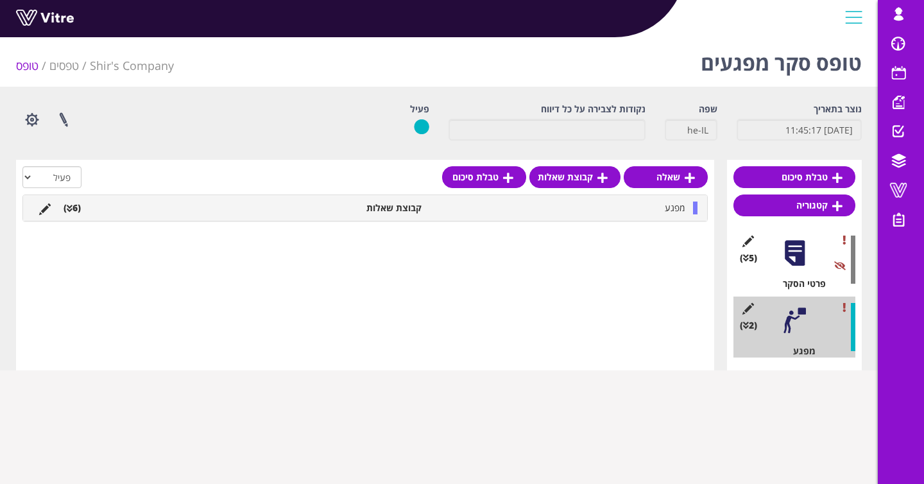 Image resolution: width=924 pixels, height=484 pixels. What do you see at coordinates (795, 205) in the screenshot?
I see `a: קטגוריה` at bounding box center [795, 205].